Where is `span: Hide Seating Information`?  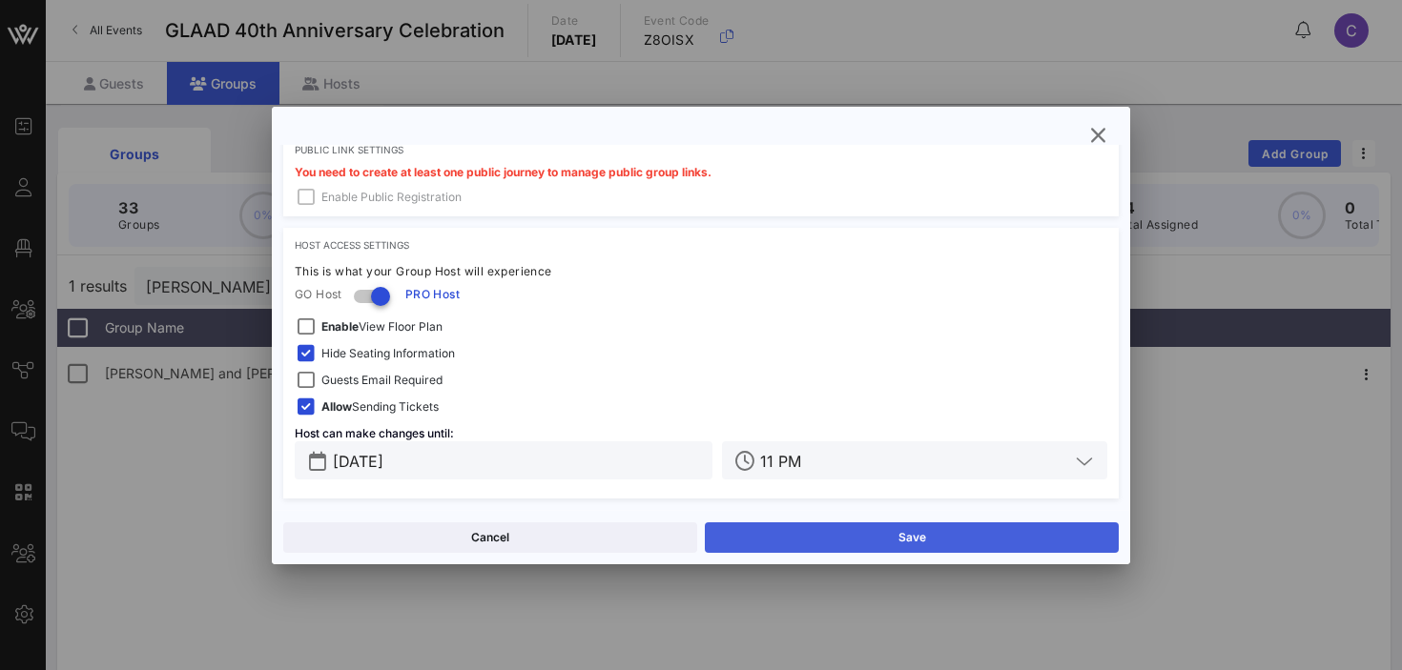 span: Hide Seating Information is located at coordinates (388, 354).